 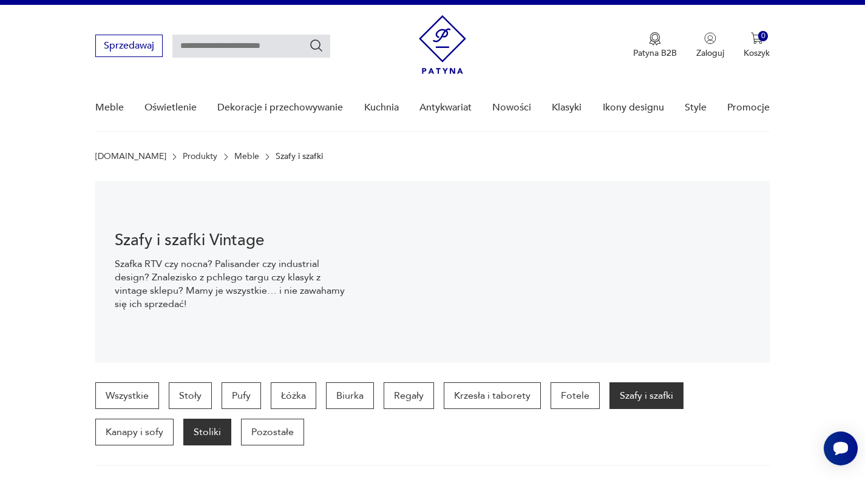 What do you see at coordinates (655, 46) in the screenshot?
I see `button: Patyna B2B` at bounding box center [655, 46].